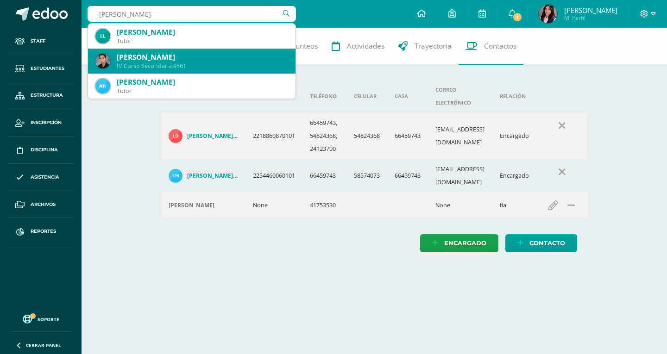 Image resolution: width=667 pixels, height=354 pixels. What do you see at coordinates (45, 177) in the screenshot?
I see `span: Asistencia` at bounding box center [45, 177].